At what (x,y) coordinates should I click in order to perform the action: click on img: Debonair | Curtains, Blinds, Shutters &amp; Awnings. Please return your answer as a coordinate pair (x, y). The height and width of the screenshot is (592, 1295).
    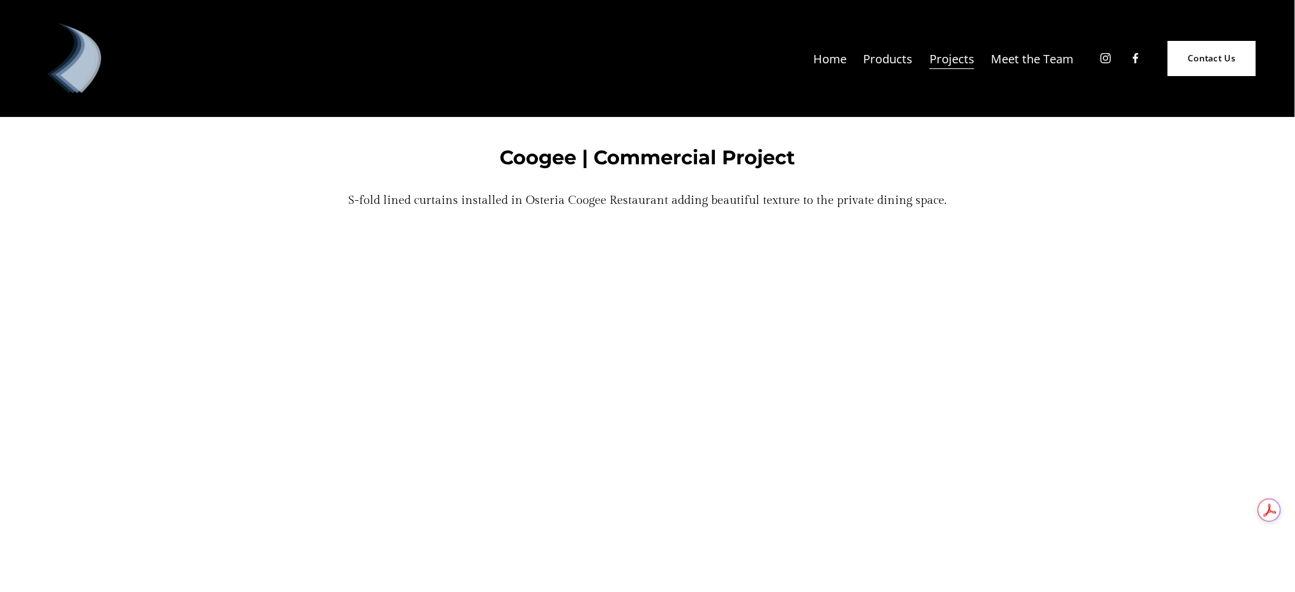
    Looking at the image, I should click on (74, 58).